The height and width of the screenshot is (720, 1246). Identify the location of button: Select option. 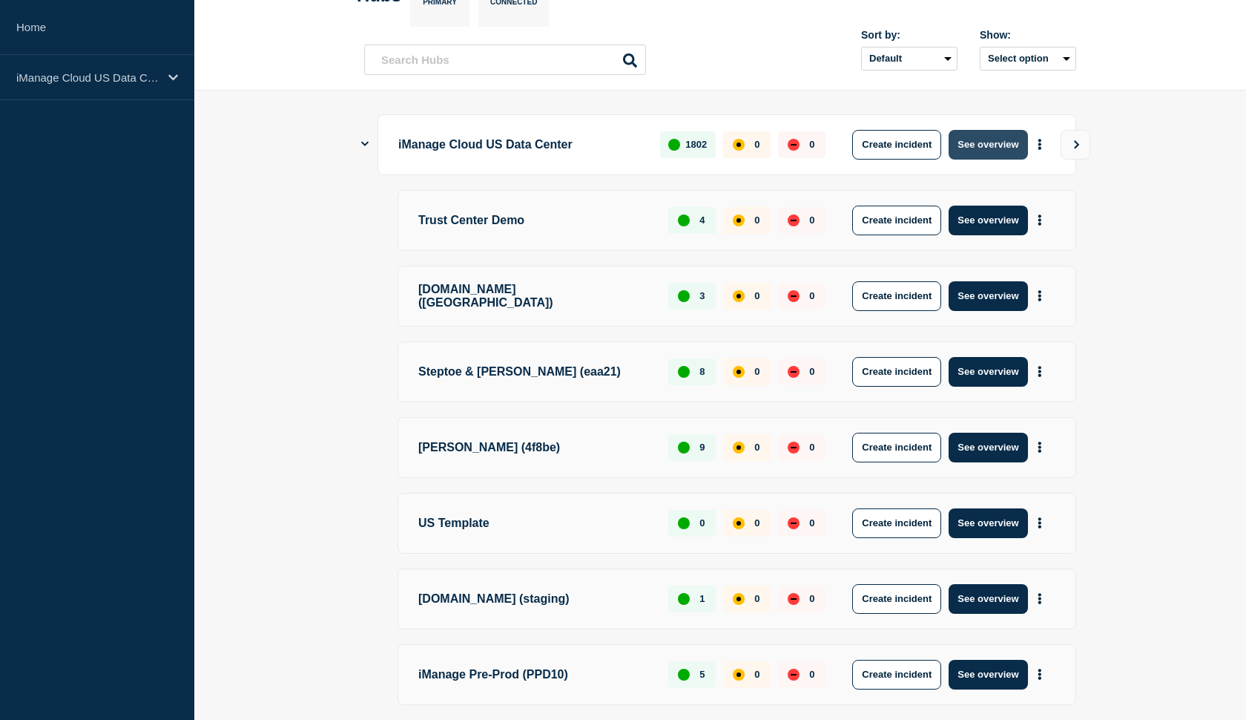
(1028, 59).